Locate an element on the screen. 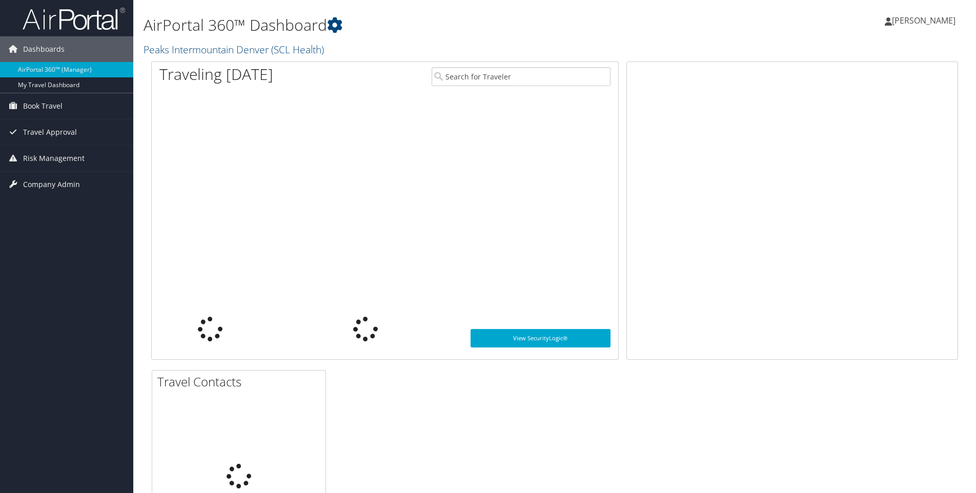 The width and height of the screenshot is (976, 493). img: airportal-logo.png is located at coordinates (74, 18).